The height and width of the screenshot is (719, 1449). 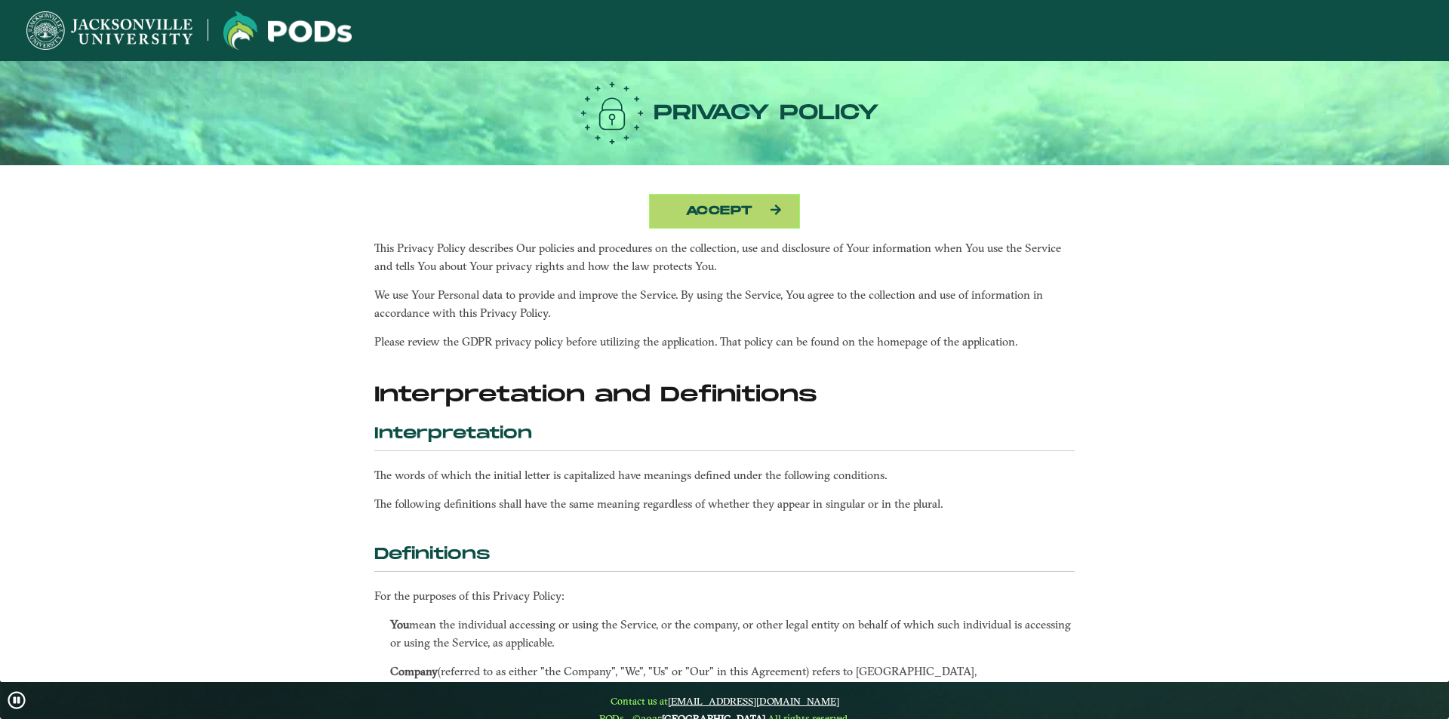 What do you see at coordinates (732, 681) in the screenshot?
I see `p: (referred to as either "the Company", "We", "Us" or "Our" in this Agreement) refers to [GEOGRAPHI...` at bounding box center [732, 681].